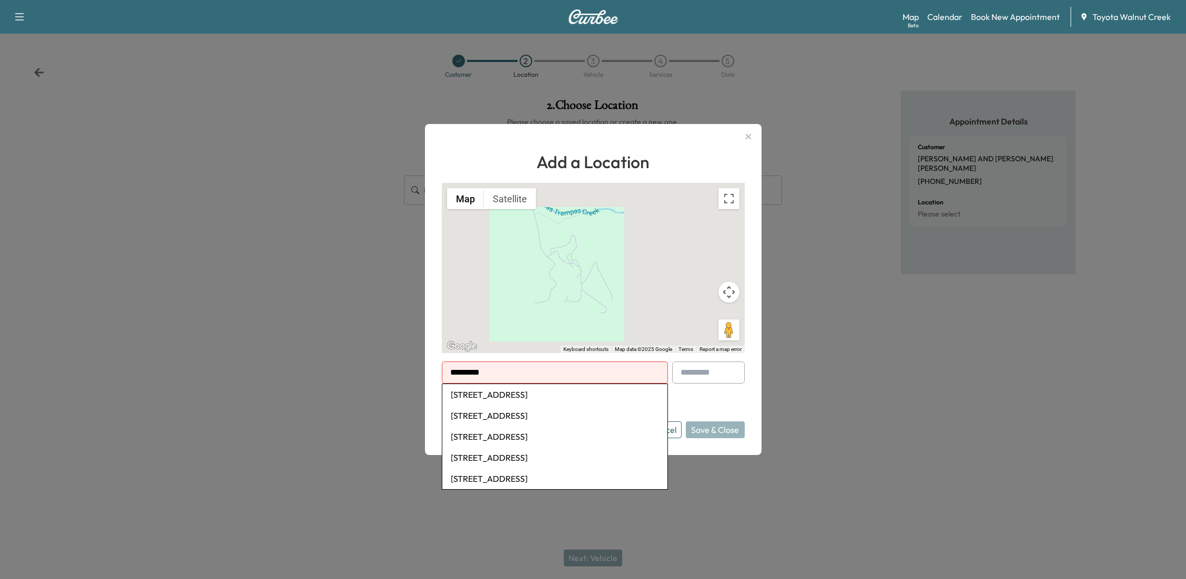 This screenshot has width=1186, height=579. Describe the element at coordinates (913, 25) in the screenshot. I see `div: Beta` at that location.